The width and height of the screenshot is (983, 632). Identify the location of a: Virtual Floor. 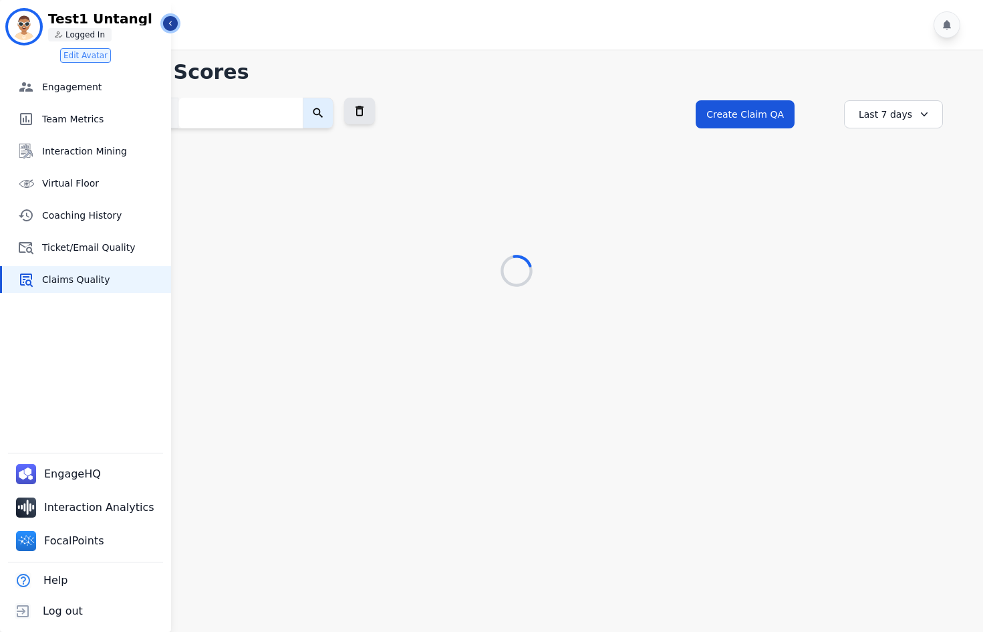
(86, 183).